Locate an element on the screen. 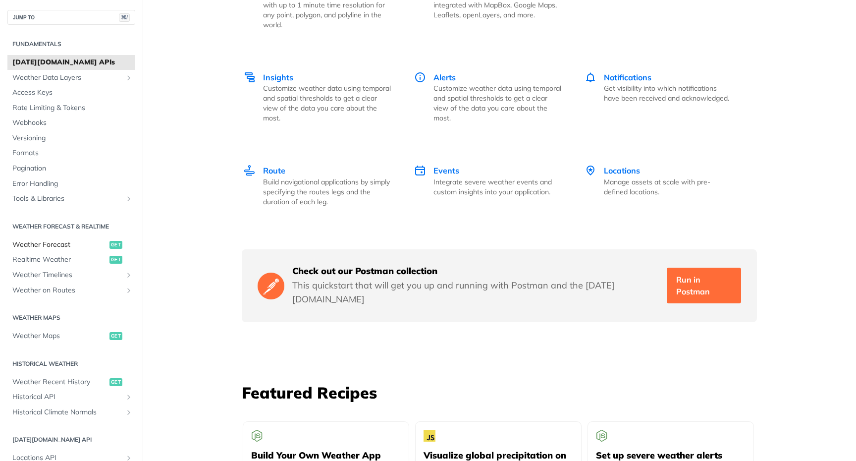 Image resolution: width=856 pixels, height=461 pixels. a: Locations Locations Manage assets at scale with pre-defined locations. is located at coordinates (659, 185).